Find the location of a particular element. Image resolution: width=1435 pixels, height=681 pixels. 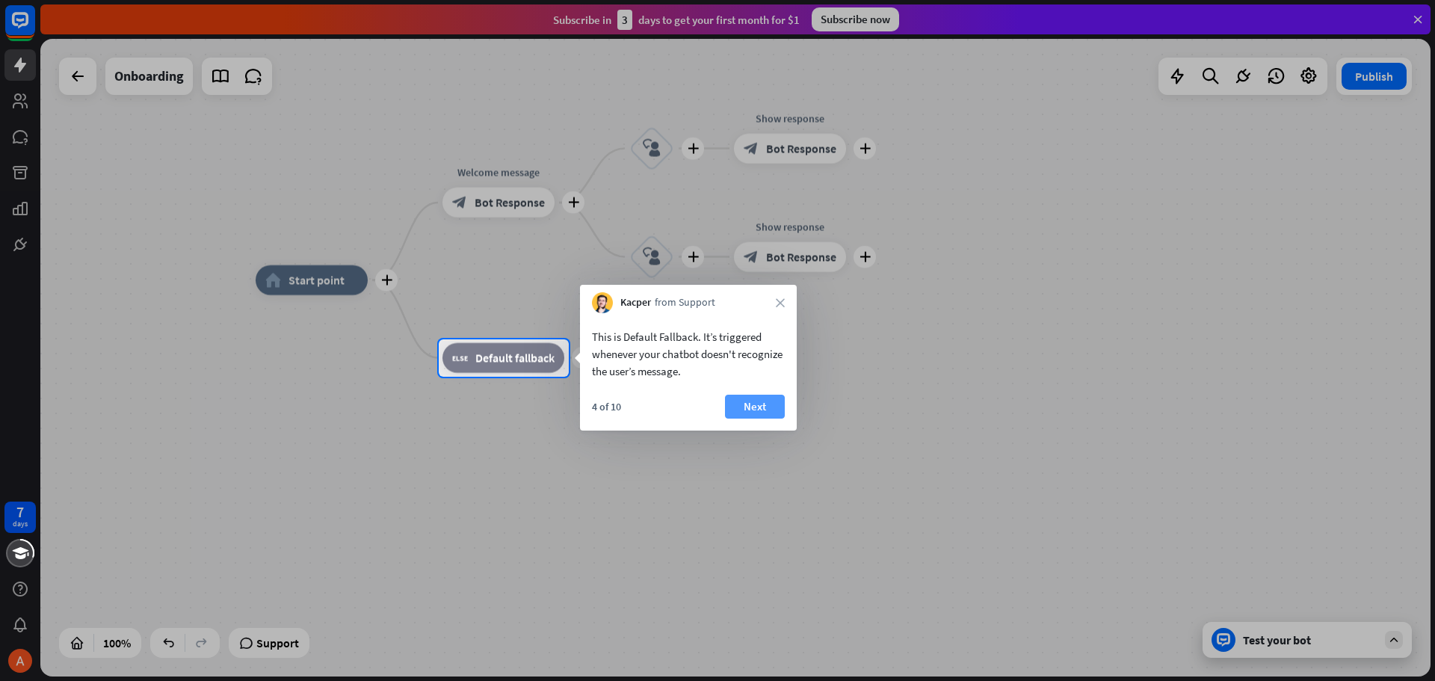

i: block_fallback is located at coordinates (460, 358).